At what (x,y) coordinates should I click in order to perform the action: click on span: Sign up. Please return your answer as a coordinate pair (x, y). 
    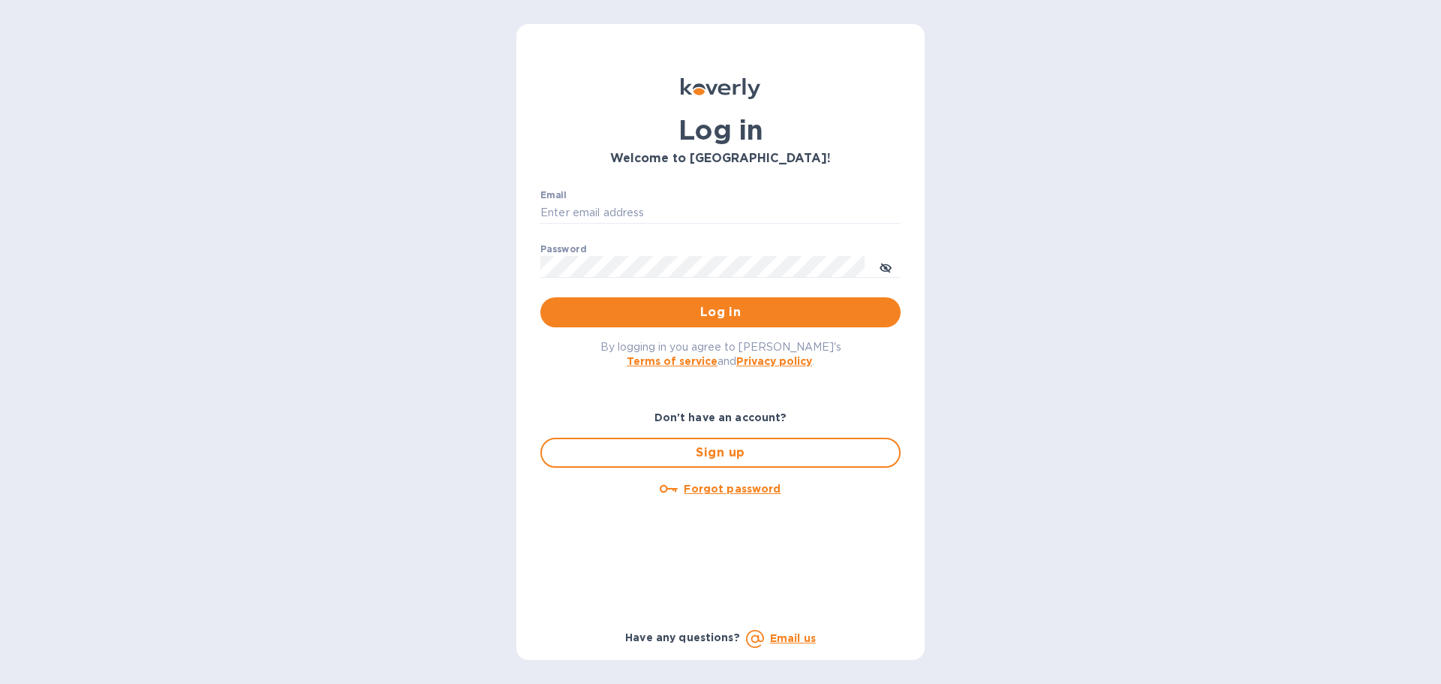
    Looking at the image, I should click on (720, 453).